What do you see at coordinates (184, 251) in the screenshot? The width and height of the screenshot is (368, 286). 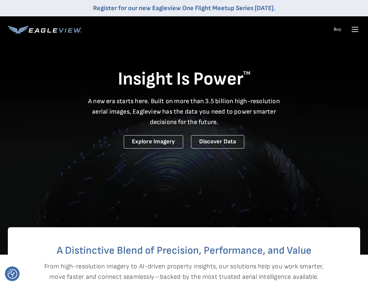 I see `h2: A Distinctive Blend of Precision, Performance, and Value` at bounding box center [184, 251].